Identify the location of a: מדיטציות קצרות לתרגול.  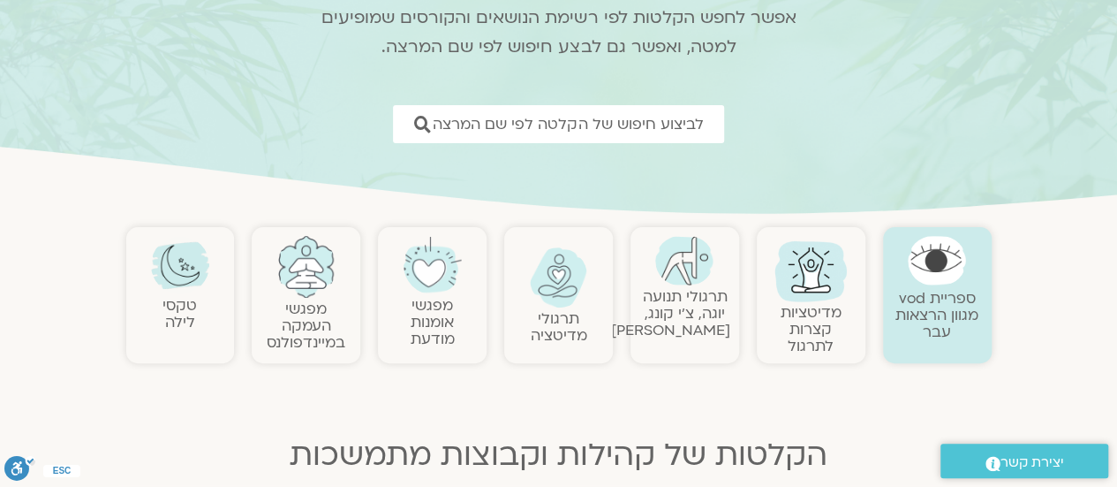
(811, 329).